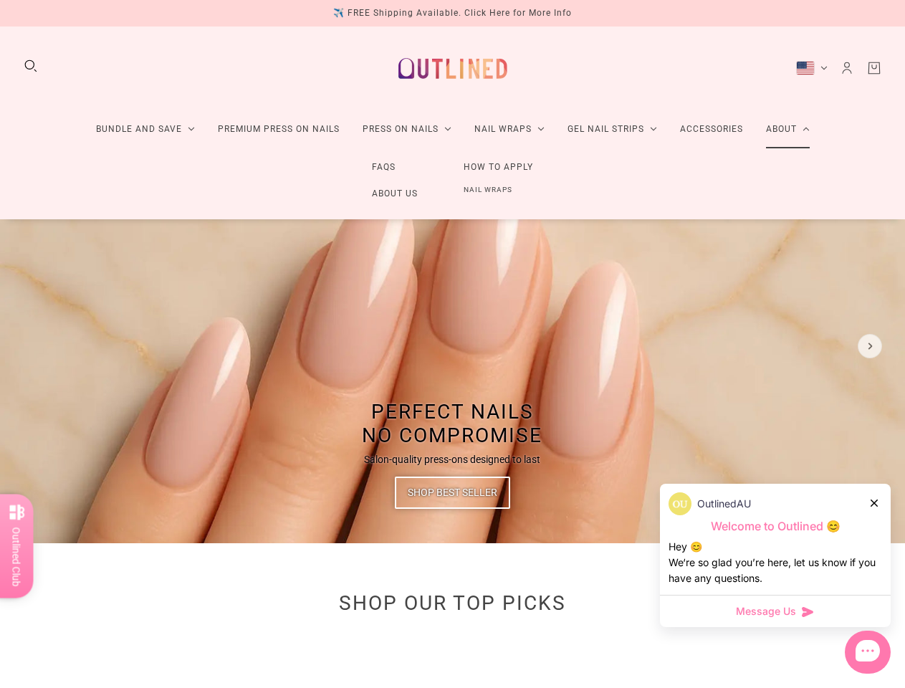 The height and width of the screenshot is (688, 905). What do you see at coordinates (775, 526) in the screenshot?
I see `p: Welcome to Outlined 😊` at bounding box center [775, 526].